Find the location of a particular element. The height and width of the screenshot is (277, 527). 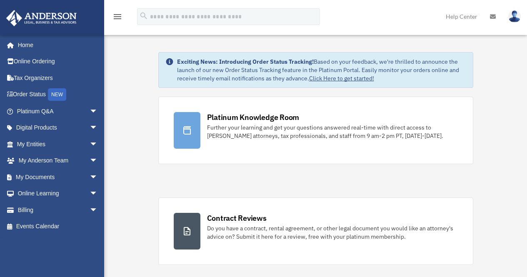

a: Contract Reviews Do you have a contract, rental agreement, or other legal document you would like... is located at coordinates (316, 231).